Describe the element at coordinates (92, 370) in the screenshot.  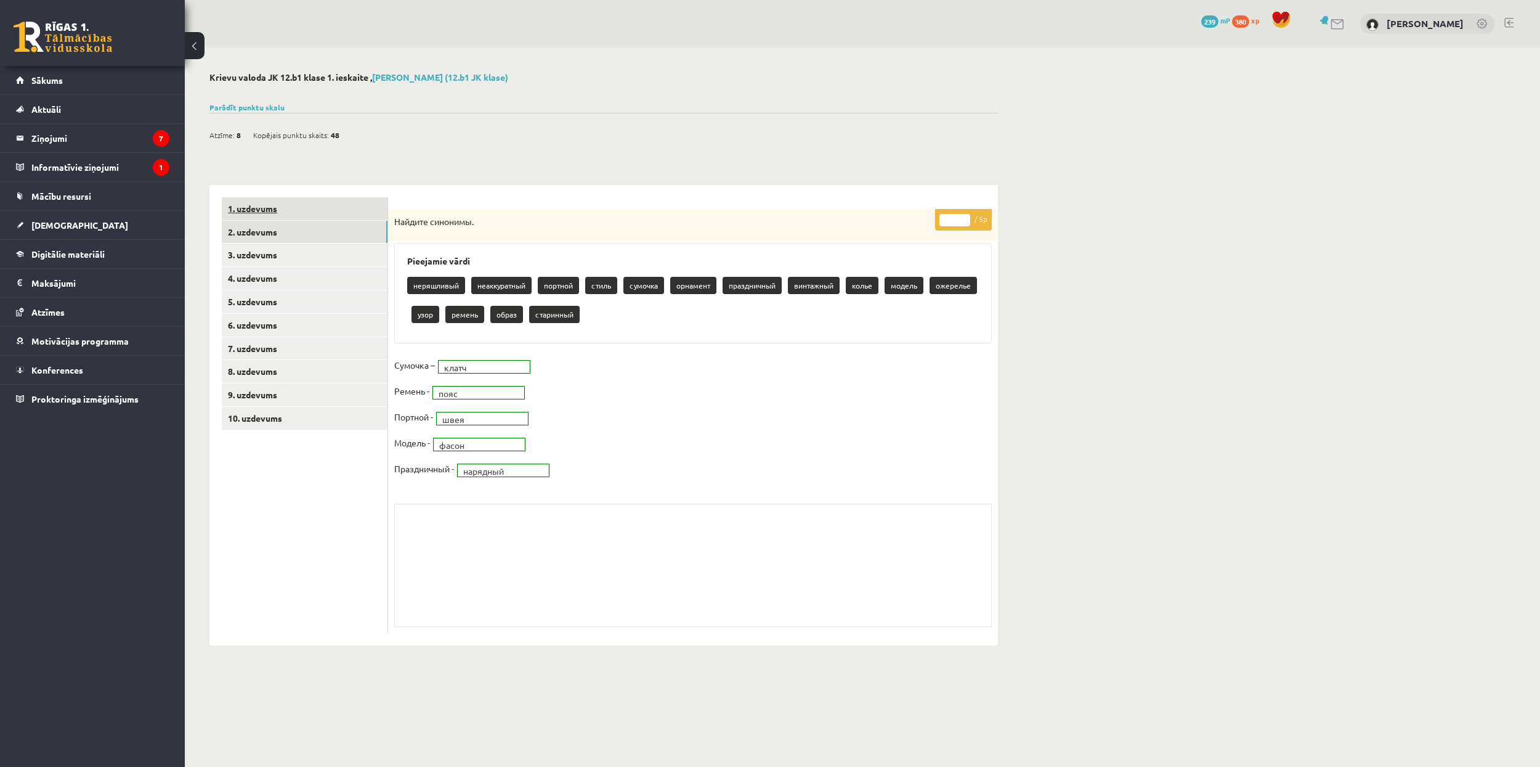
I see `a: Konferences` at that location.